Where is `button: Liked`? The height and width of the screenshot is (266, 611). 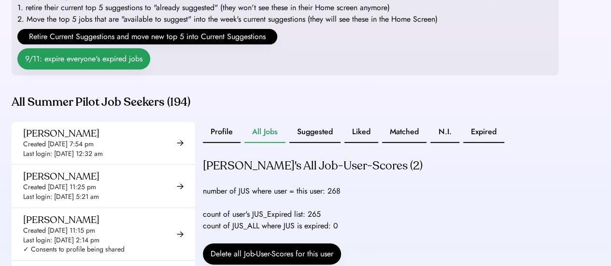
button: Liked is located at coordinates (361, 132).